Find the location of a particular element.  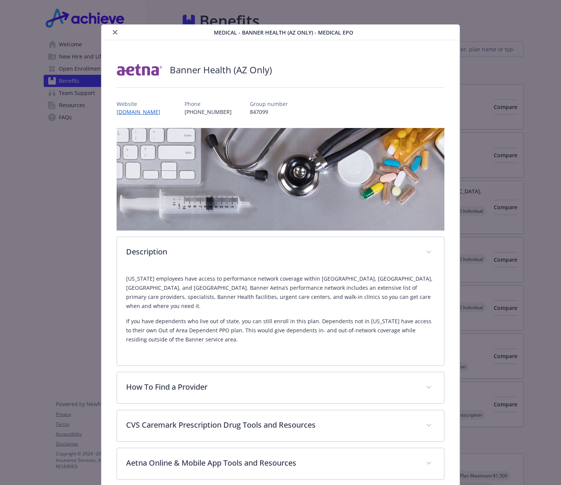

p: Phone is located at coordinates (208, 104).